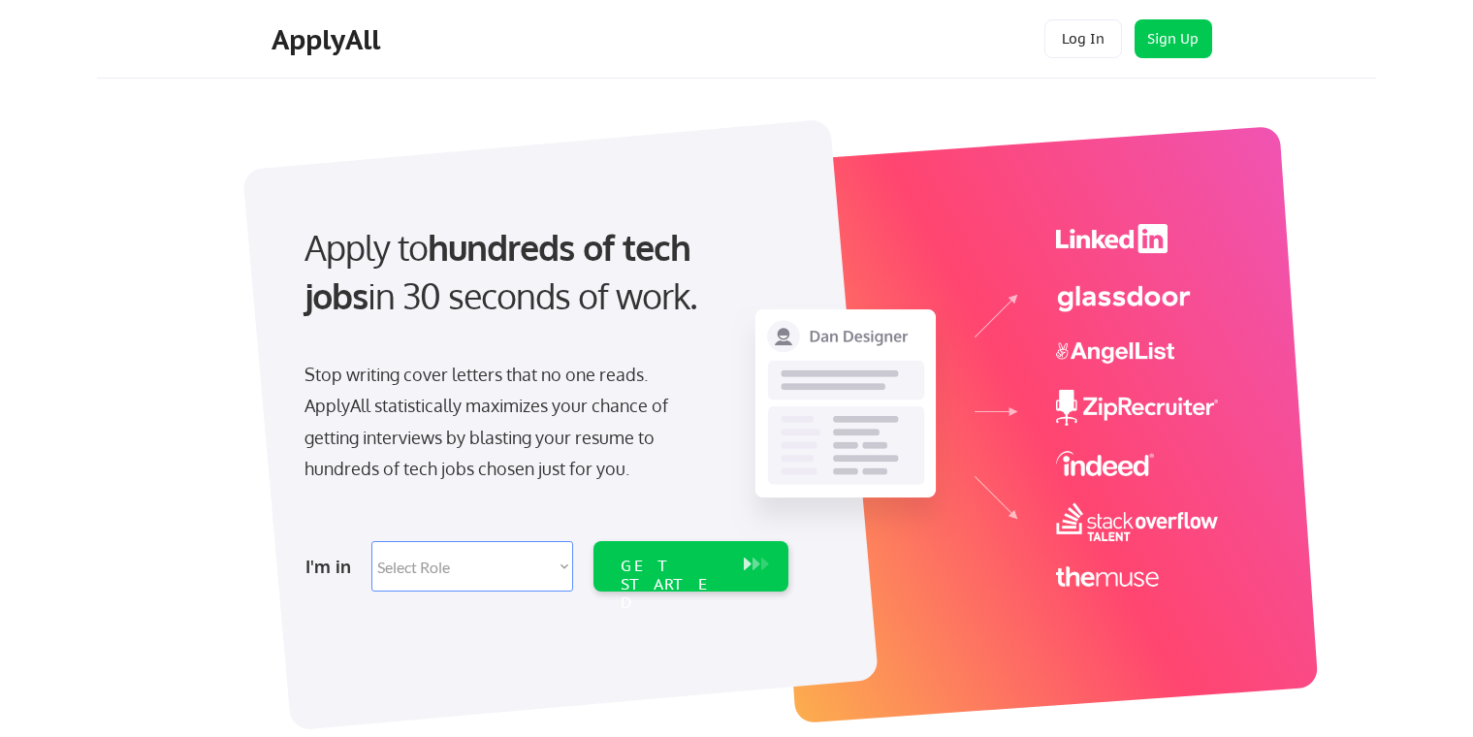  I want to click on div: ApplyAll, so click(329, 40).